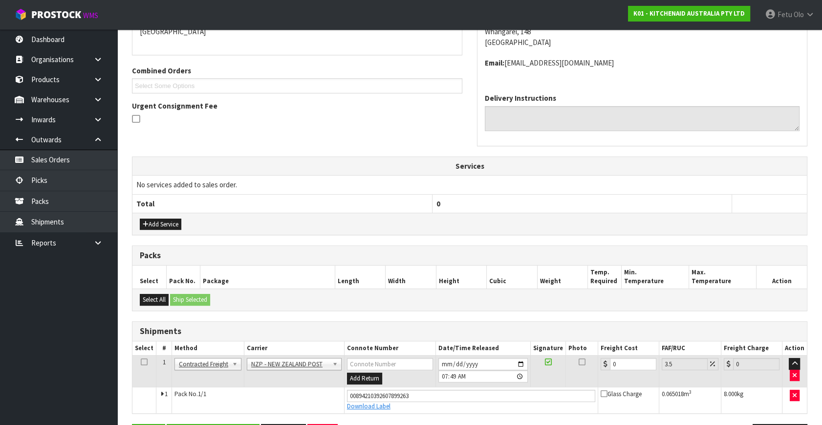 The width and height of the screenshot is (822, 425). Describe the element at coordinates (175, 106) in the screenshot. I see `label: Urgent Consignment Fee` at that location.